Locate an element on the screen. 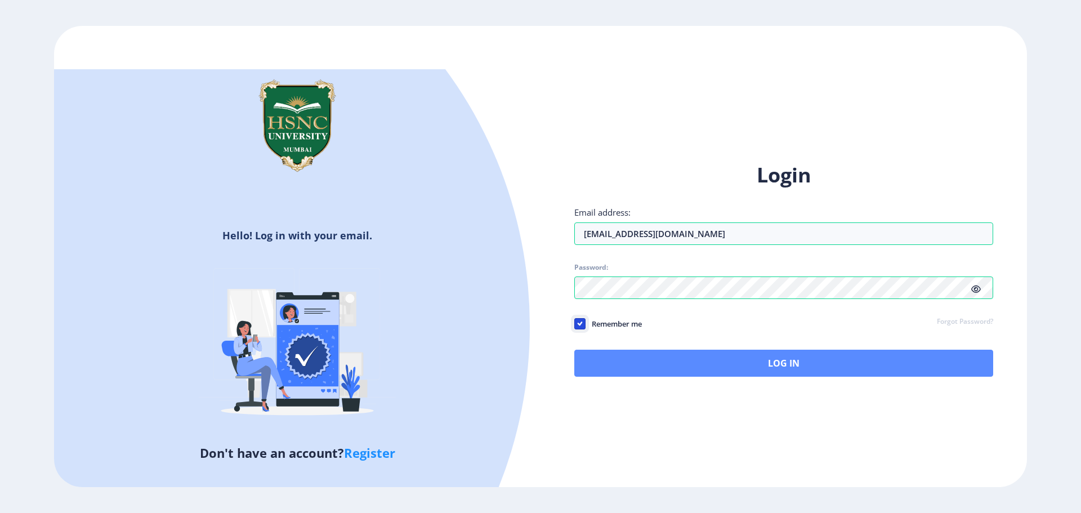 This screenshot has height=513, width=1081. img: hsnc.png is located at coordinates (297, 126).